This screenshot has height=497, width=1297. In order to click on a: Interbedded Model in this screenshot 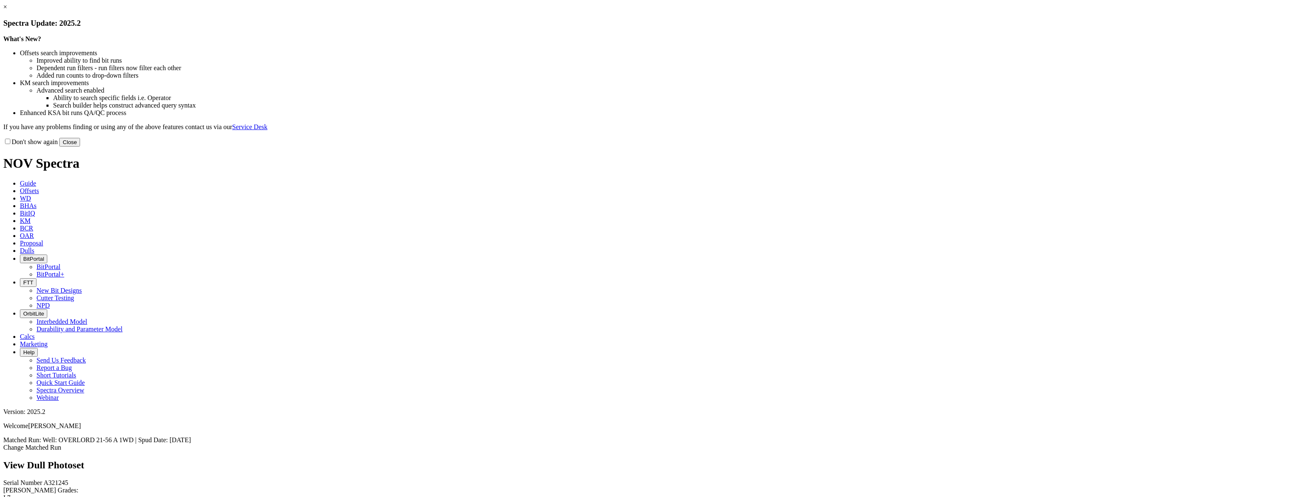, I will do `click(62, 321)`.